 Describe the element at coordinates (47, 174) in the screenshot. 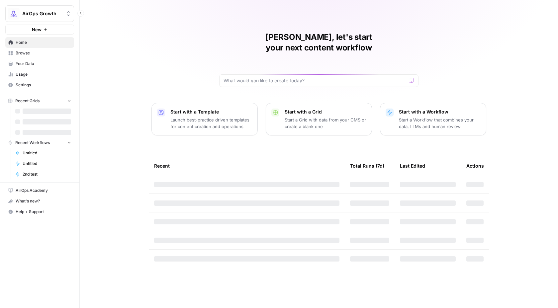

I see `span: 2nd test` at that location.